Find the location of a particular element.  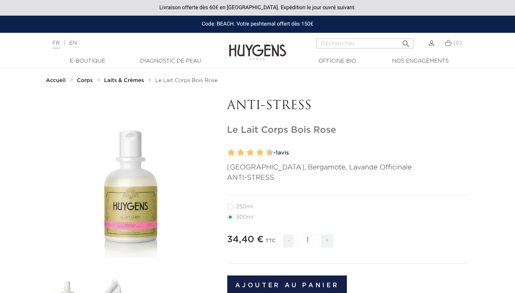

label: 5 is located at coordinates (246, 152).